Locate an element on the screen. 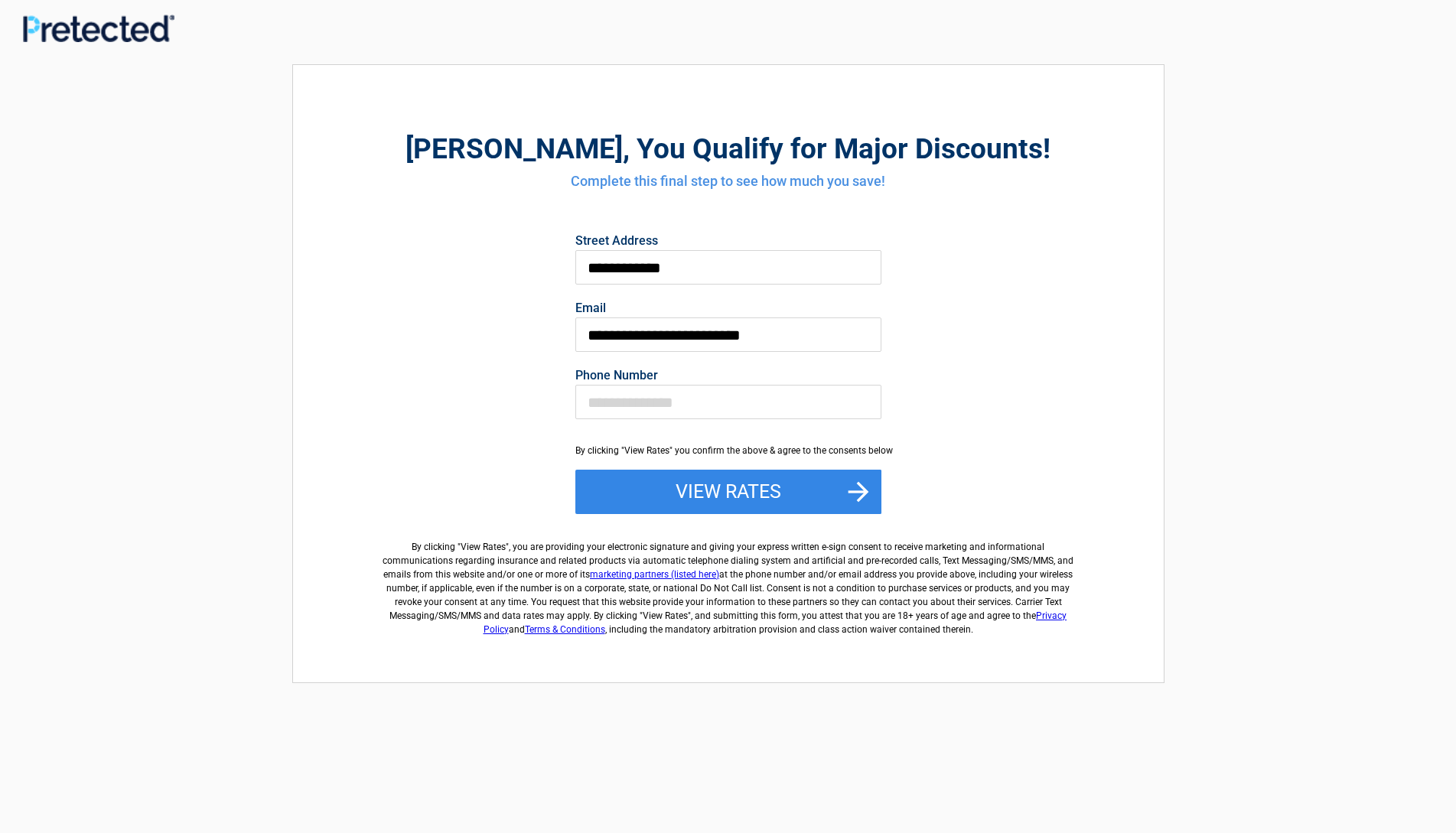  label: Phone Number is located at coordinates (728, 376).